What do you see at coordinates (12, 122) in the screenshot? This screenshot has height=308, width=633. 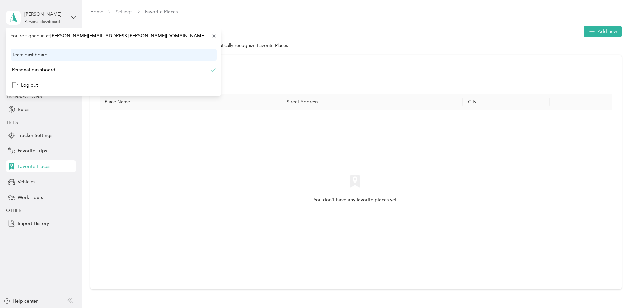 I see `span: TRIPS` at bounding box center [12, 122].